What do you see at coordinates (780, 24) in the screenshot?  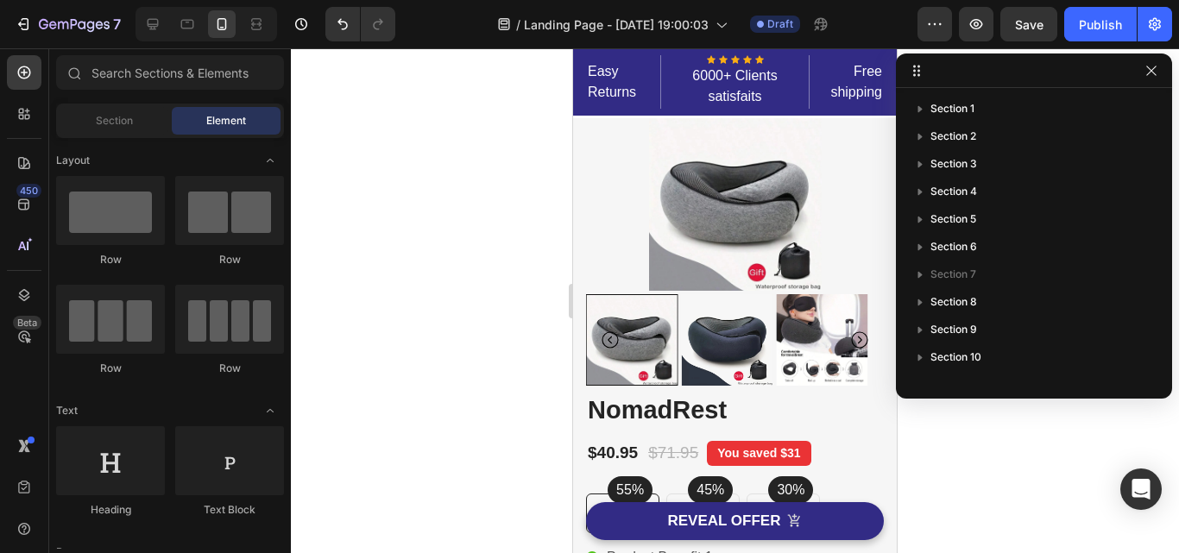 I see `span: Draft` at bounding box center [780, 24].